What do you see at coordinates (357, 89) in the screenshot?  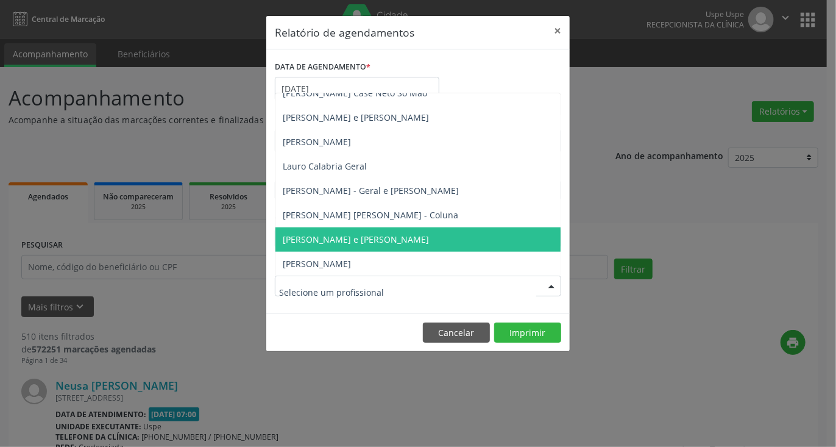 I see `input: Selecione uma data ou intervalo` at bounding box center [357, 89].